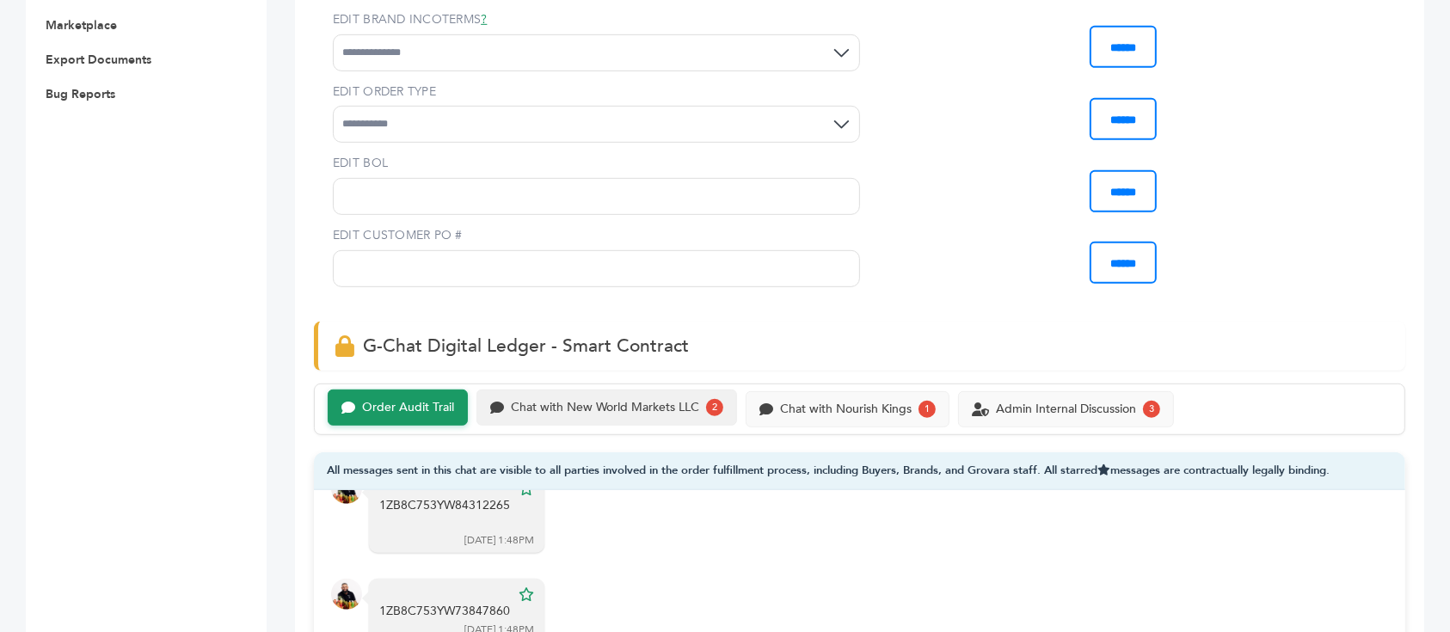  I want to click on label: EDIT BRAND INCOTERMS, so click(596, 20).